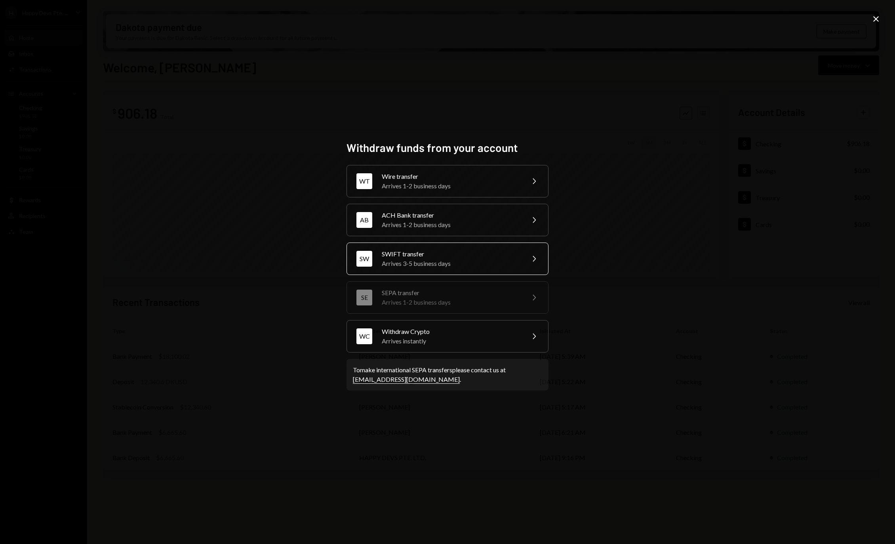  I want to click on div: ACH Bank transfer, so click(450, 215).